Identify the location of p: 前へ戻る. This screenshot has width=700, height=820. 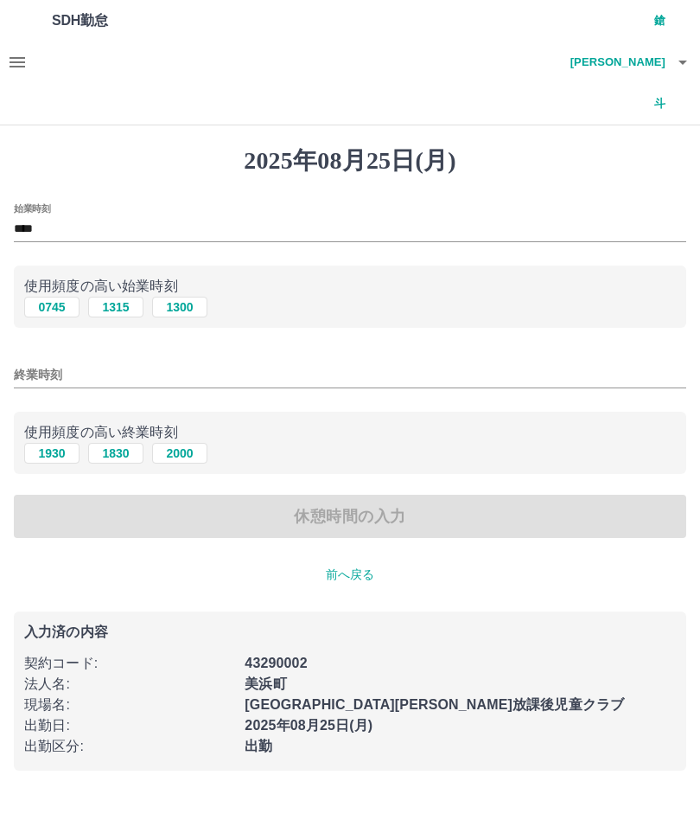
(350, 574).